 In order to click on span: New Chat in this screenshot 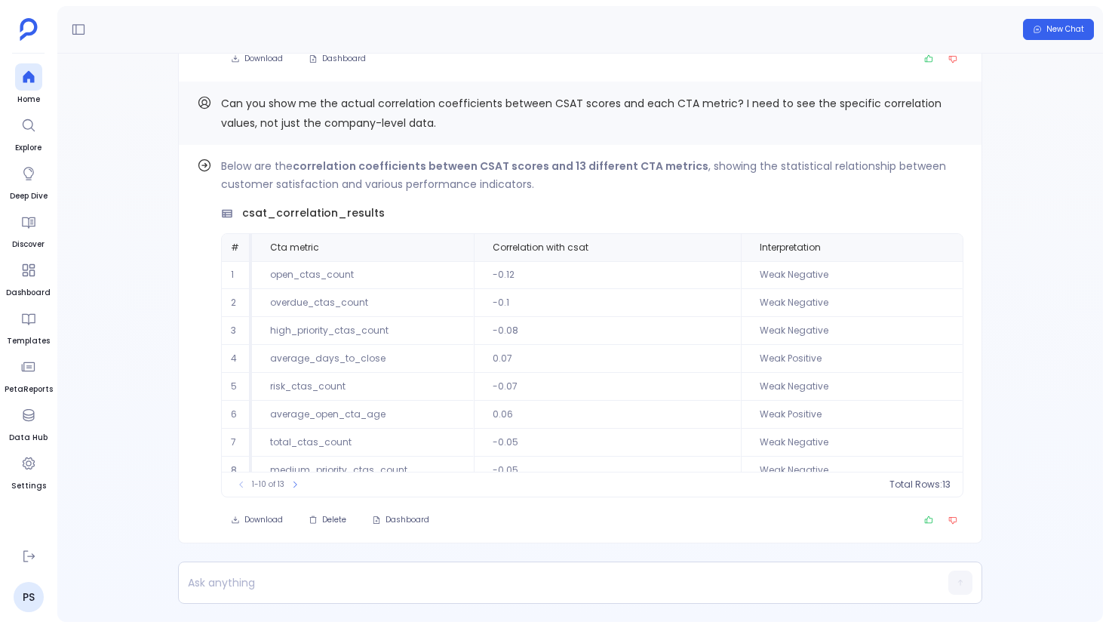, I will do `click(1065, 29)`.